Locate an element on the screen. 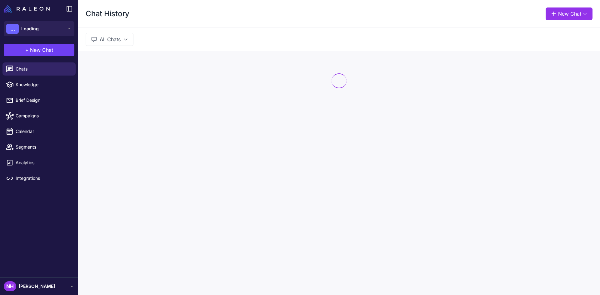 This screenshot has height=295, width=600. span: New Chat is located at coordinates (42, 50).